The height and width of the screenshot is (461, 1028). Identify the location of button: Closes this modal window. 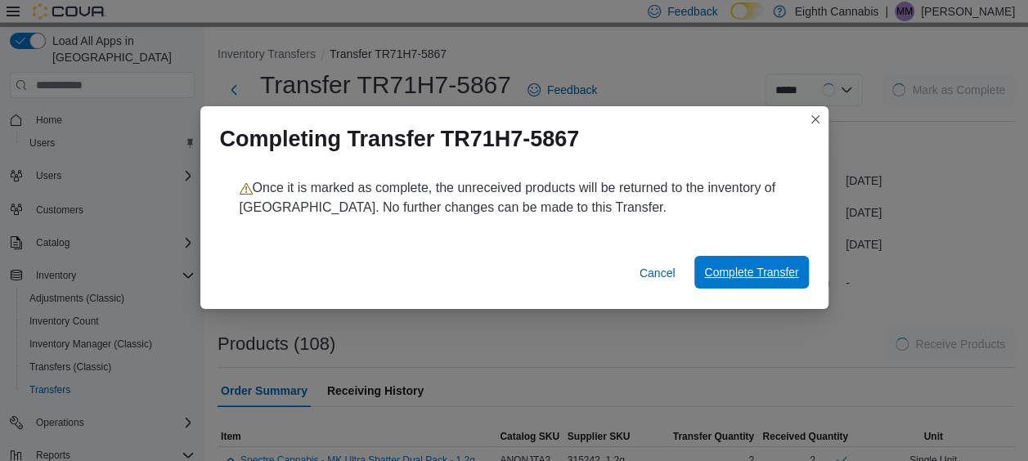
(815, 119).